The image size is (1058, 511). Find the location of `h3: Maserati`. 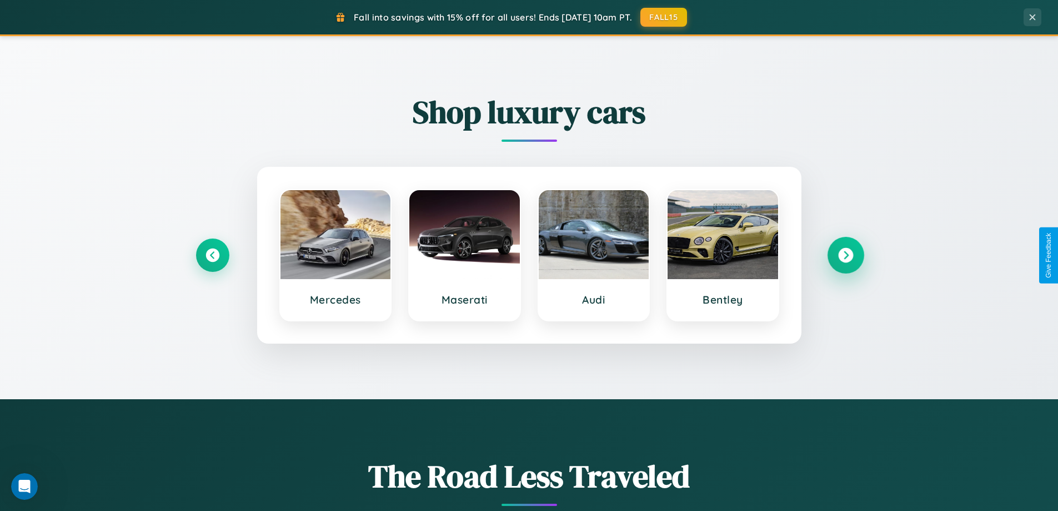

h3: Maserati is located at coordinates (464, 299).